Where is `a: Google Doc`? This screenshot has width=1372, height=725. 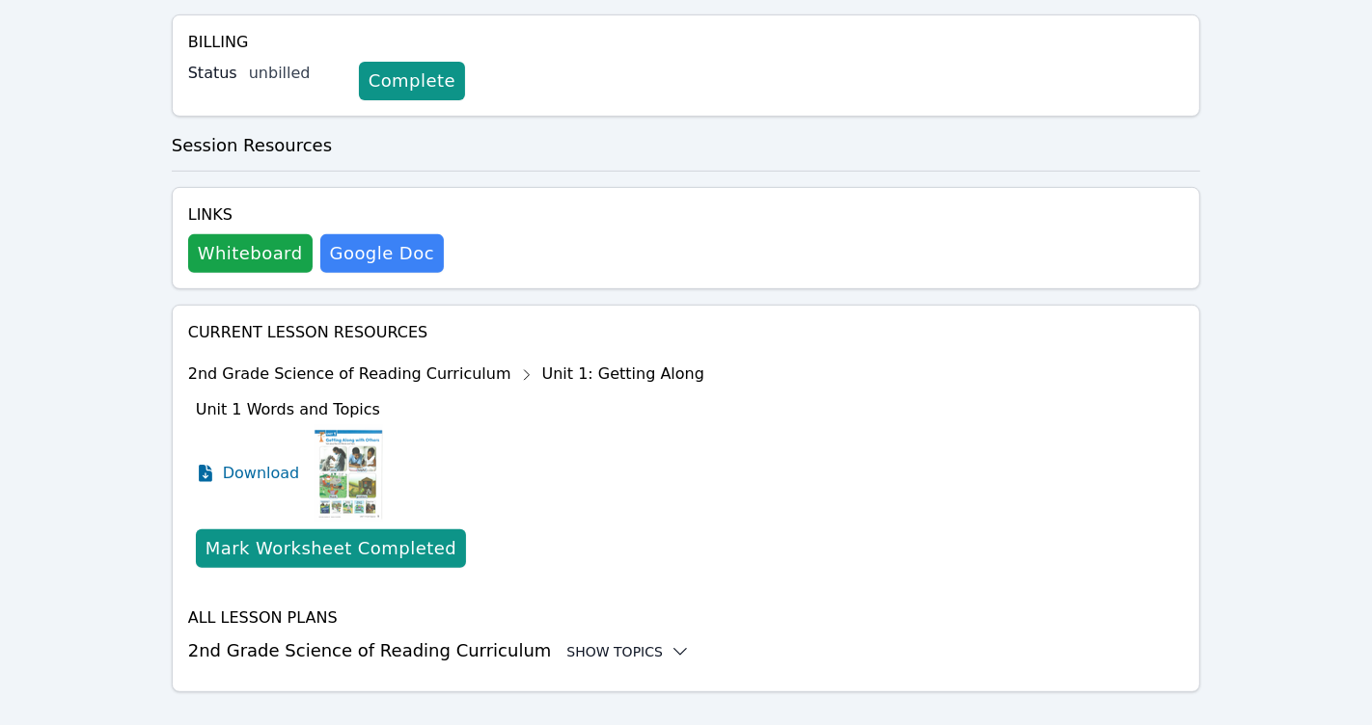 a: Google Doc is located at coordinates (382, 254).